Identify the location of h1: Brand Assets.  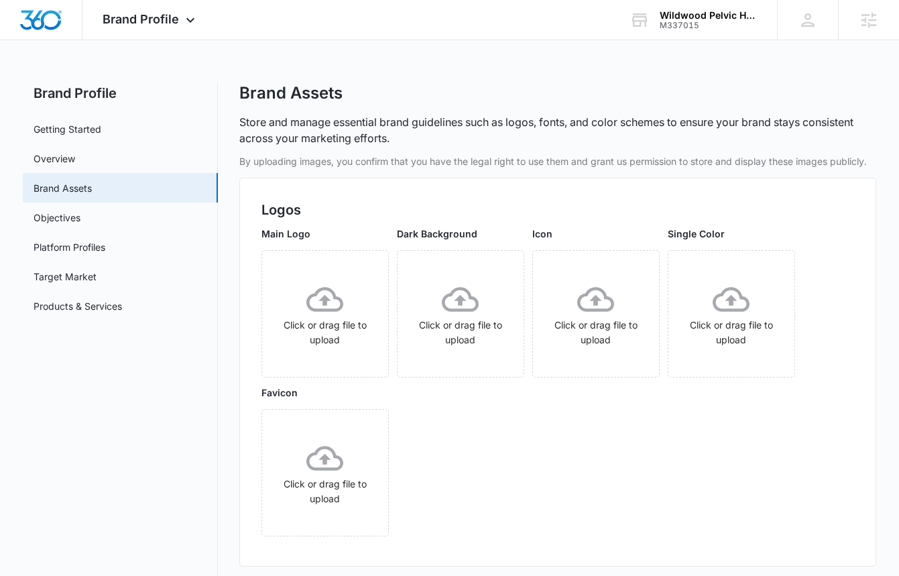
(291, 93).